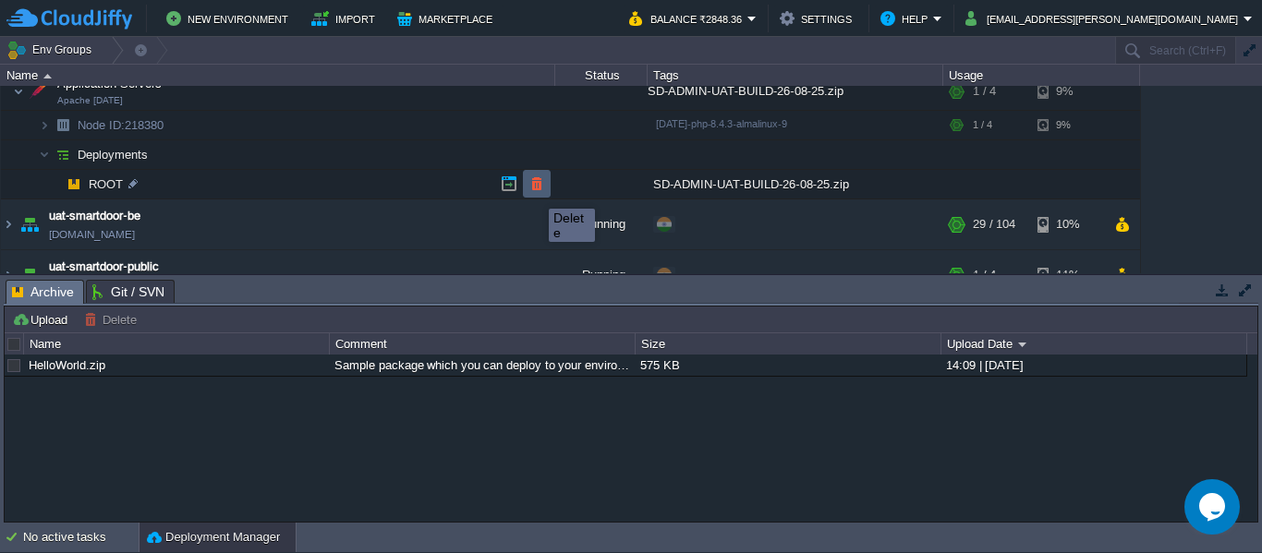  What do you see at coordinates (788, 344) in the screenshot?
I see `div: Size` at bounding box center [788, 344].